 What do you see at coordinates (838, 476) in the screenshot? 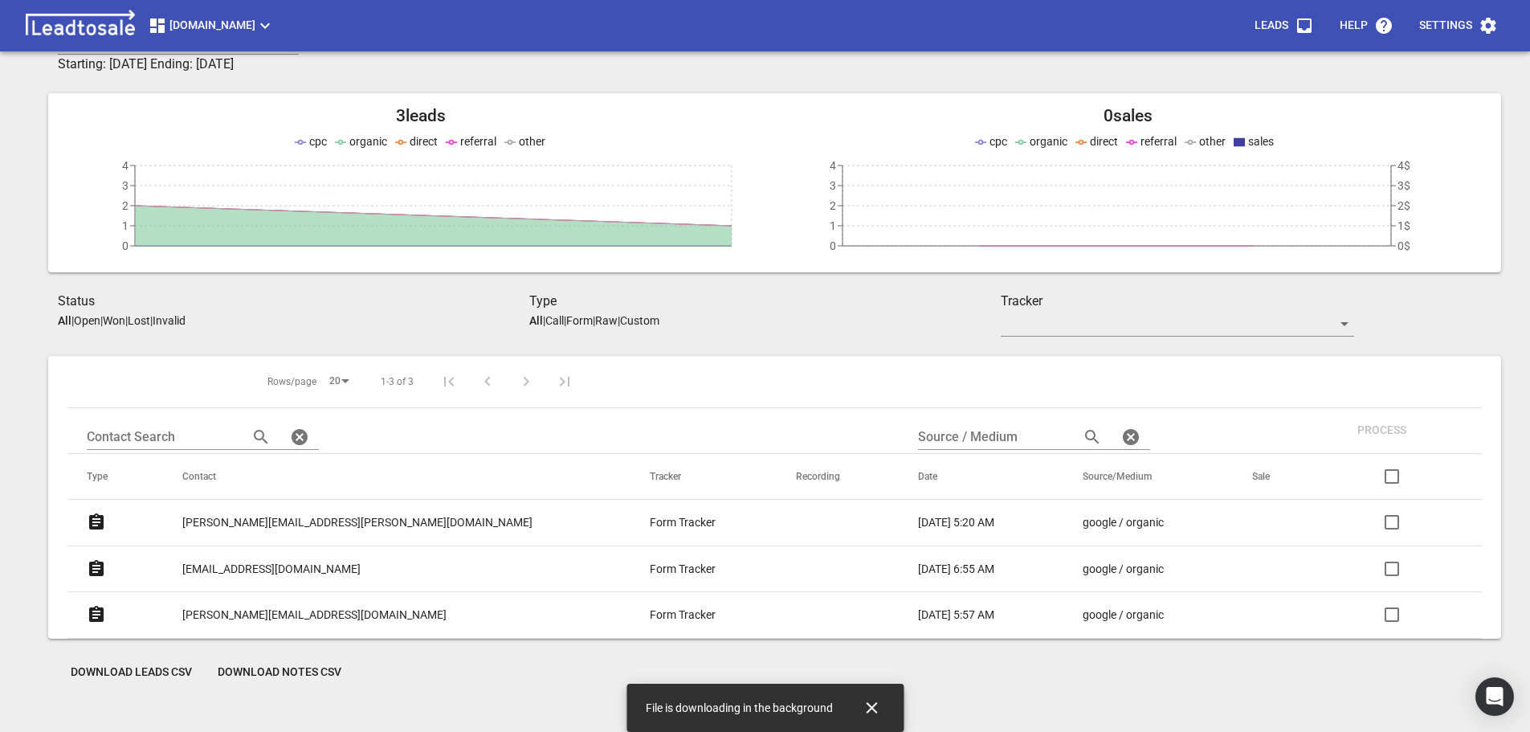
I see `th: Recording` at bounding box center [838, 476].